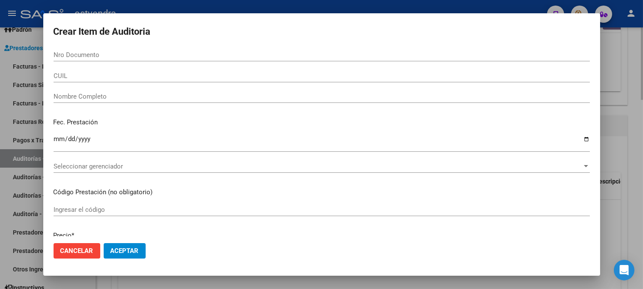 The height and width of the screenshot is (289, 643). Describe the element at coordinates (322, 235) in the screenshot. I see `p: Precio` at that location.